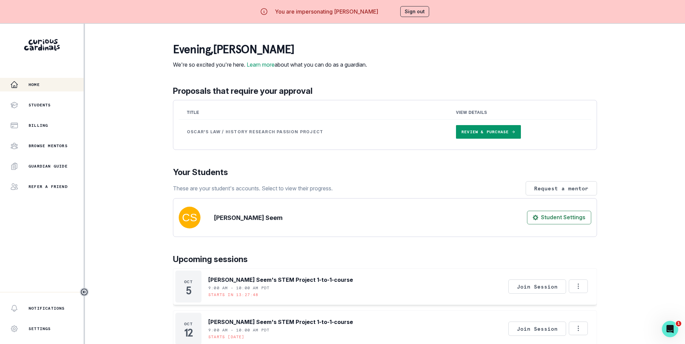  What do you see at coordinates (40, 328) in the screenshot?
I see `p: Settings` at bounding box center [40, 328].